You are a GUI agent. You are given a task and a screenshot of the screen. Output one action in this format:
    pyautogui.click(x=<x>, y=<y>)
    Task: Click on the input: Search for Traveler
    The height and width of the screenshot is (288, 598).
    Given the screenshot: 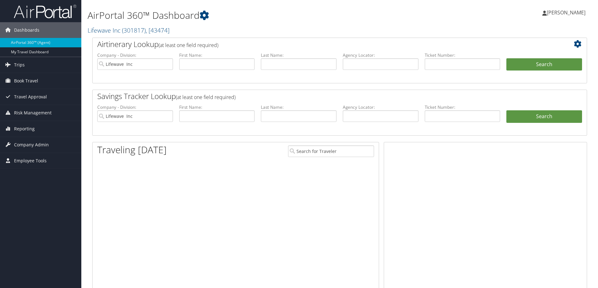 What is the action you would take?
    pyautogui.click(x=331, y=151)
    